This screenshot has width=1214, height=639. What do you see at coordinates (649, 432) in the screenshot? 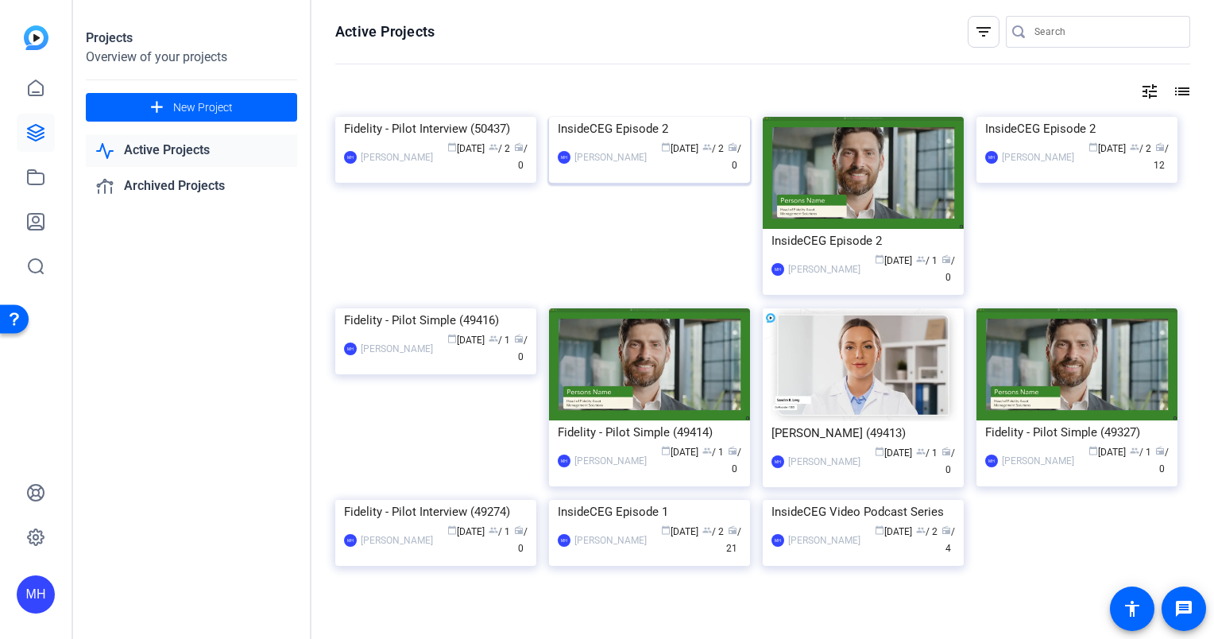
I see `div: Fidelity - Pilot Simple (49414)` at bounding box center [649, 432].